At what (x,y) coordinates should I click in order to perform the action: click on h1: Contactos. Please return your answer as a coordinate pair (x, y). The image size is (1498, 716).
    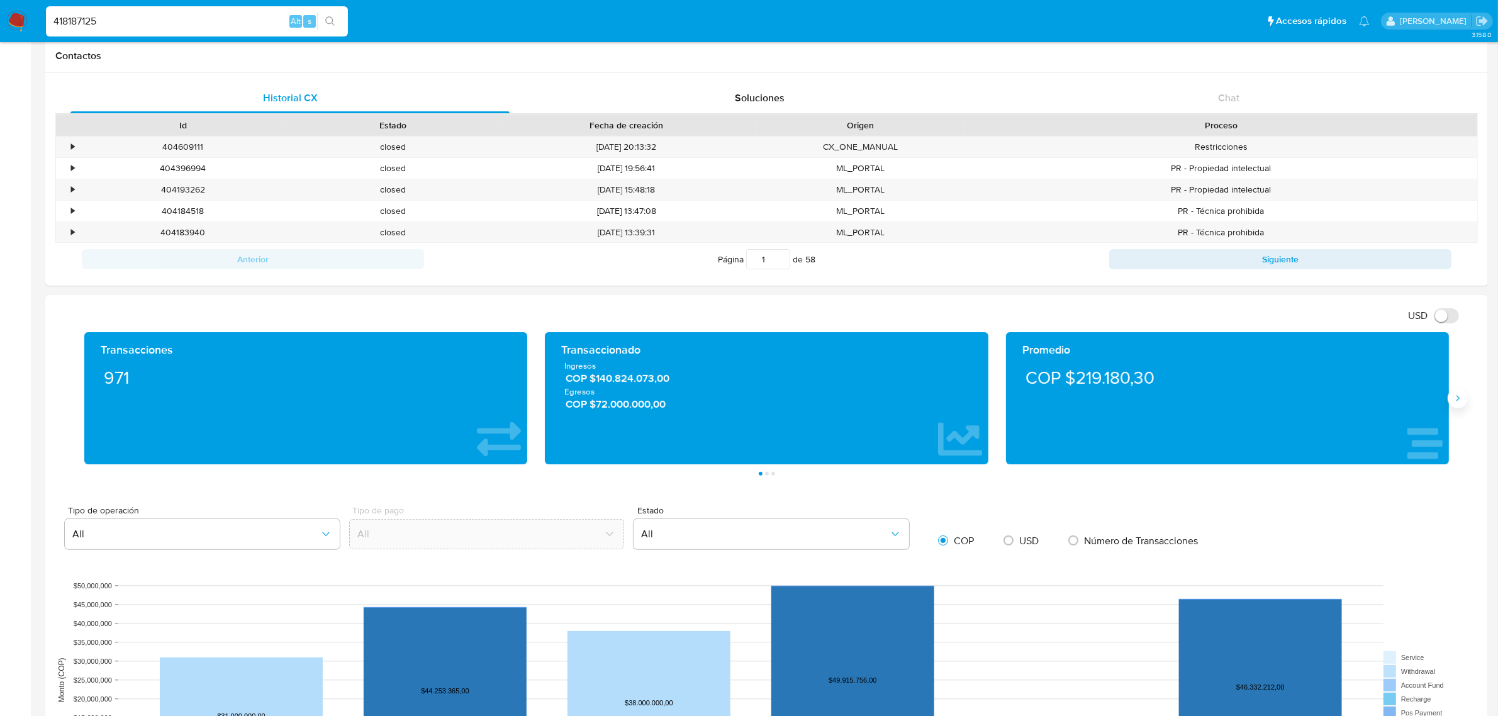
    Looking at the image, I should click on (766, 56).